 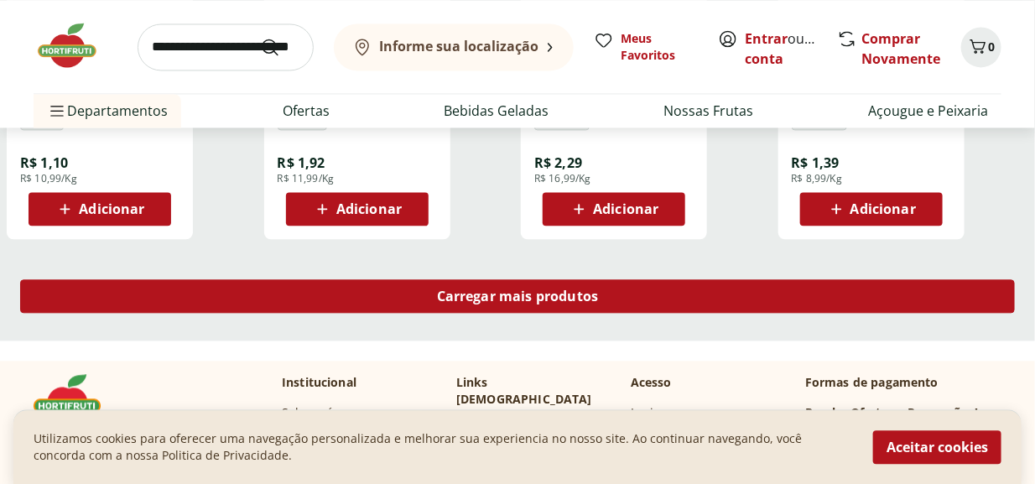 I want to click on span: Carregar mais produtos, so click(x=517, y=296).